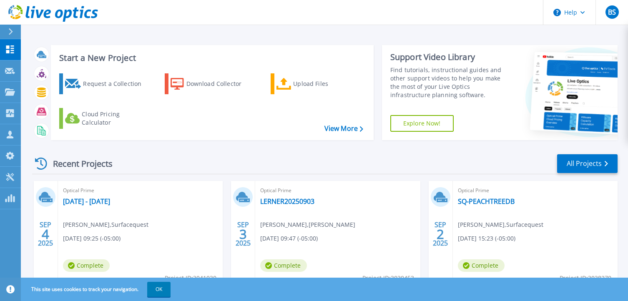  Describe the element at coordinates (159, 289) in the screenshot. I see `button: OK` at that location.